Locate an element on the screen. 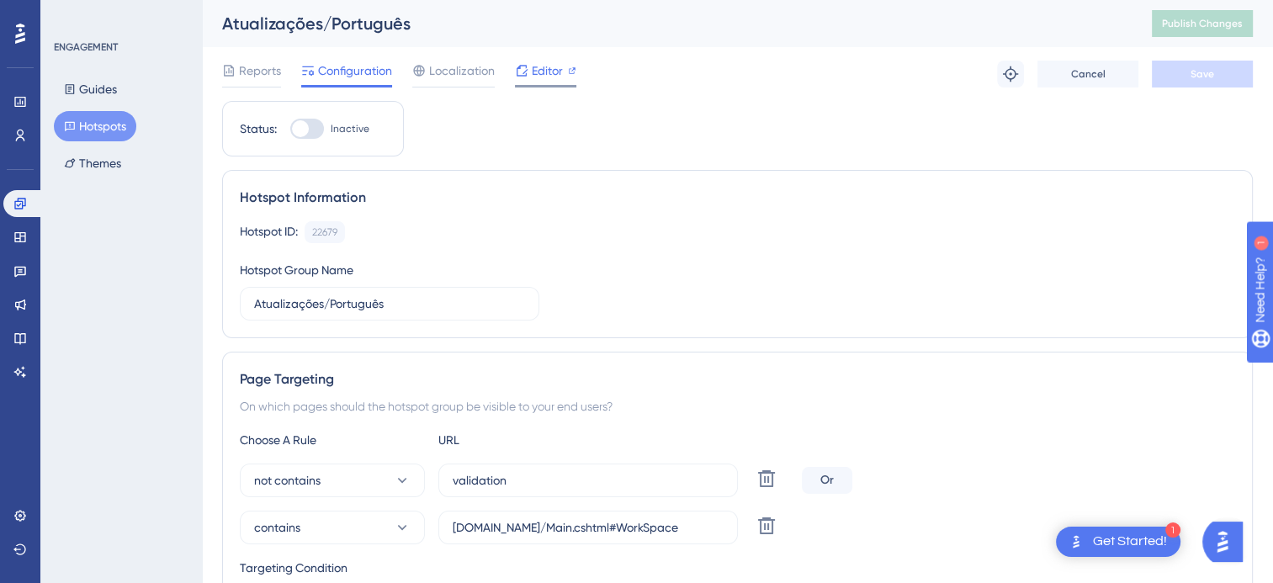 The width and height of the screenshot is (1273, 583). div: Targeting Condition is located at coordinates (737, 568).